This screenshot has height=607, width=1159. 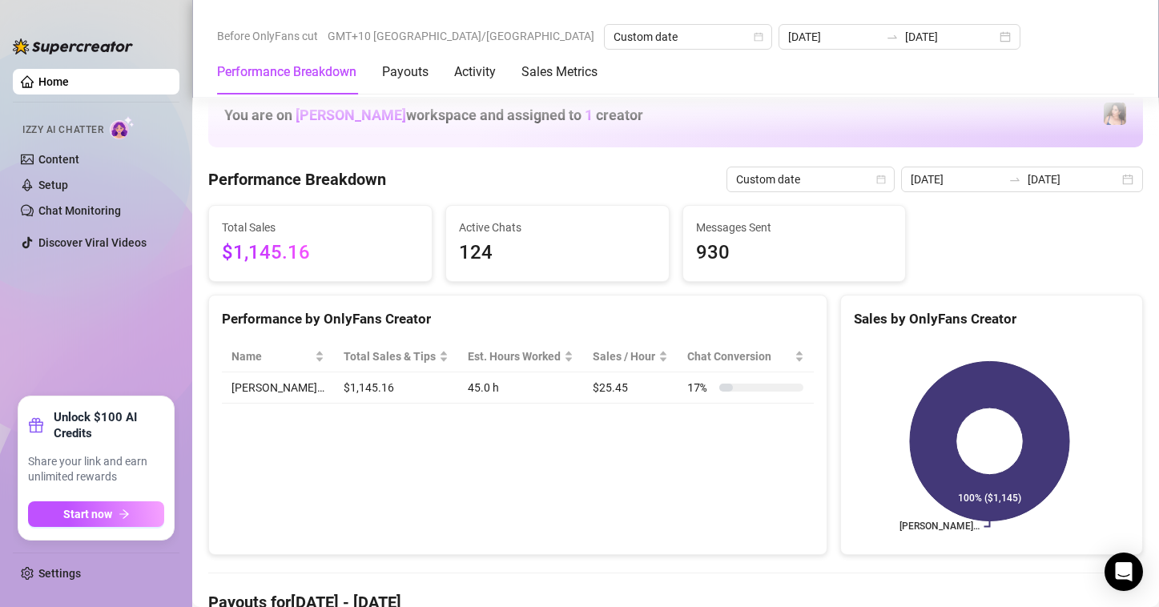 What do you see at coordinates (624, 357) in the screenshot?
I see `span: Sales / Hour` at bounding box center [624, 357].